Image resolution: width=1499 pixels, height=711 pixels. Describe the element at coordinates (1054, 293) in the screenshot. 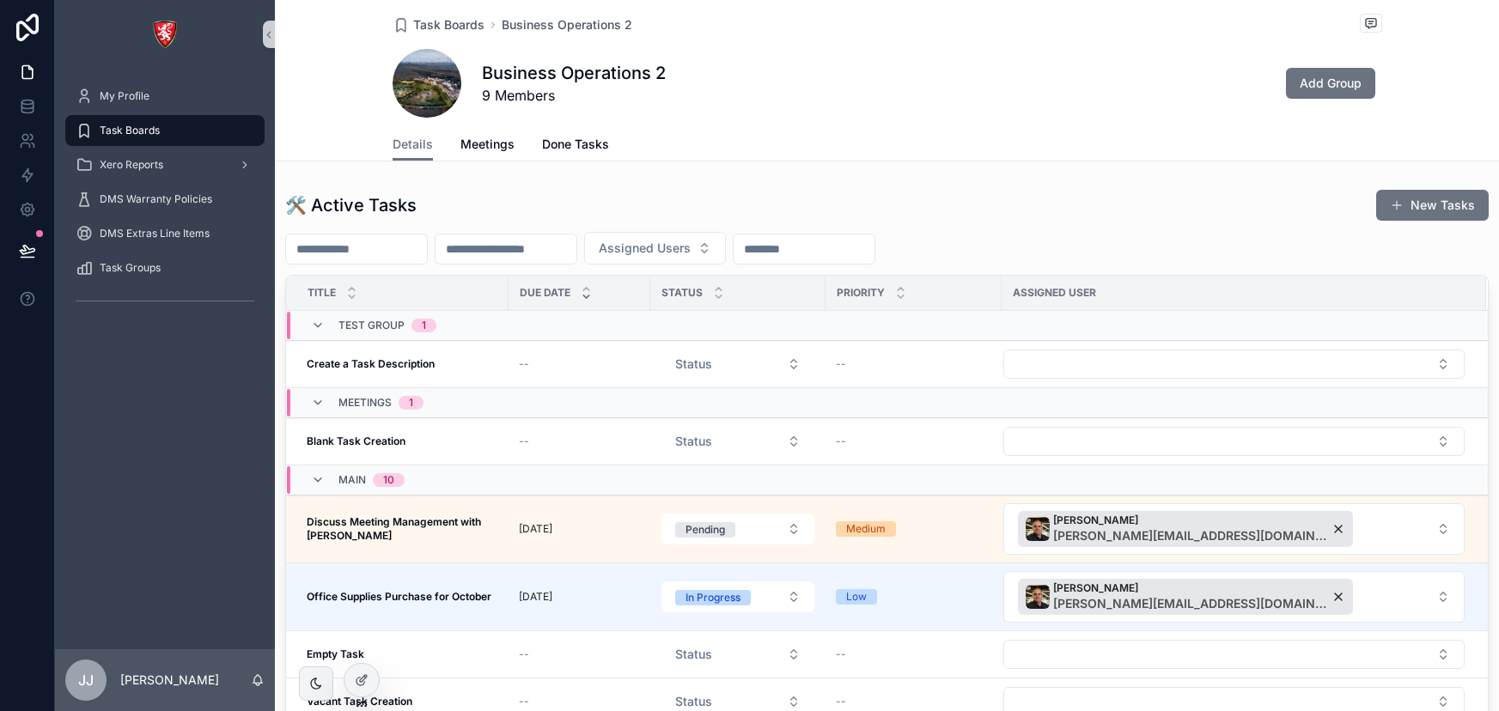

I see `span: Assigned User` at that location.